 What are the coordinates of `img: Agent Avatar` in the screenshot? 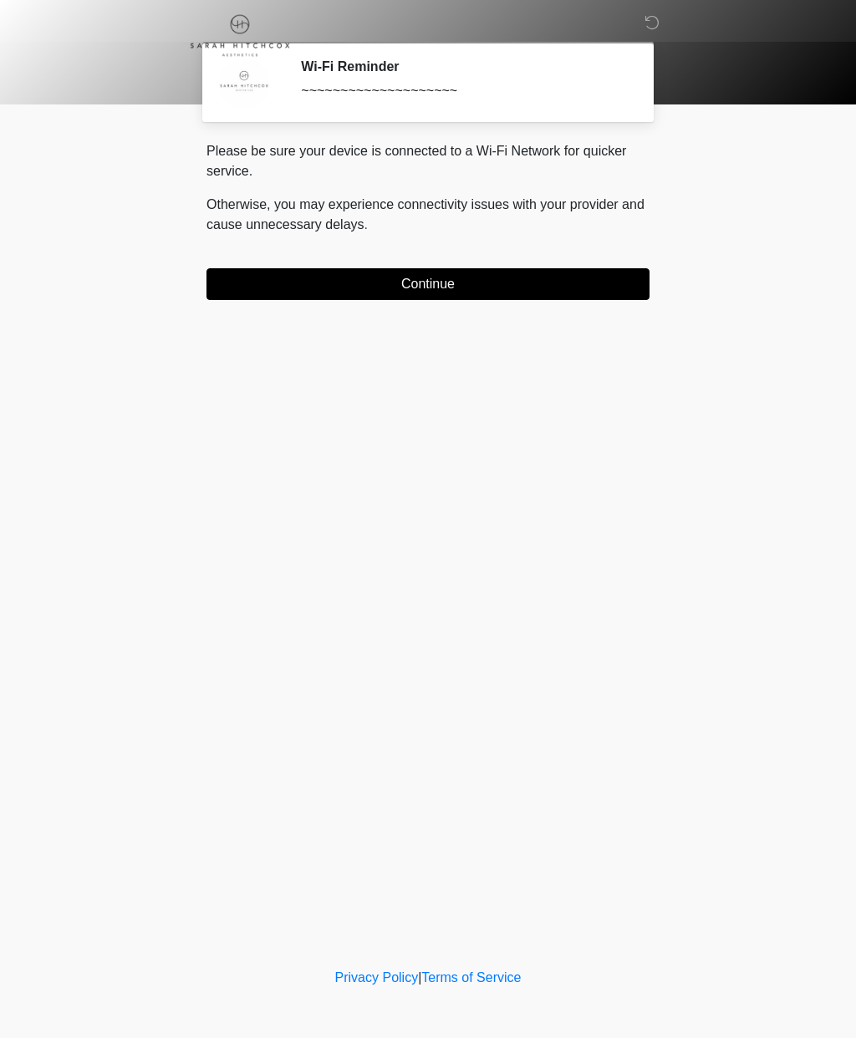 It's located at (244, 84).